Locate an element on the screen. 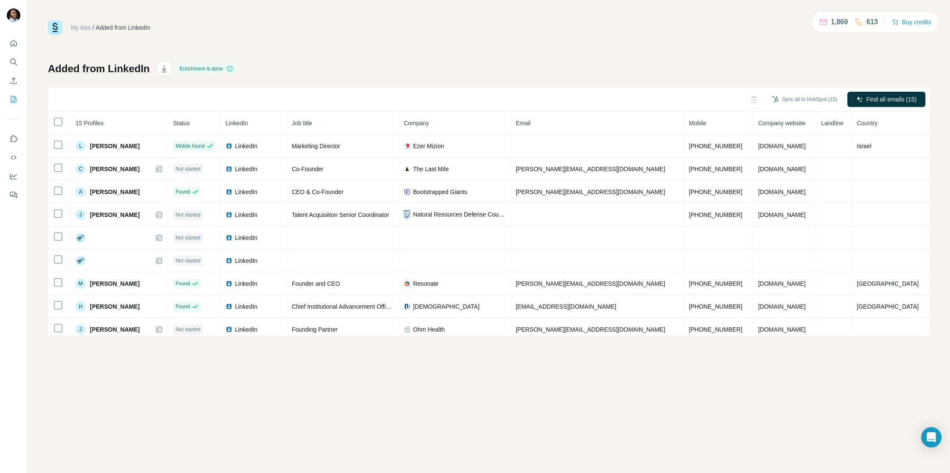  span: Marketing Director is located at coordinates (316, 146).